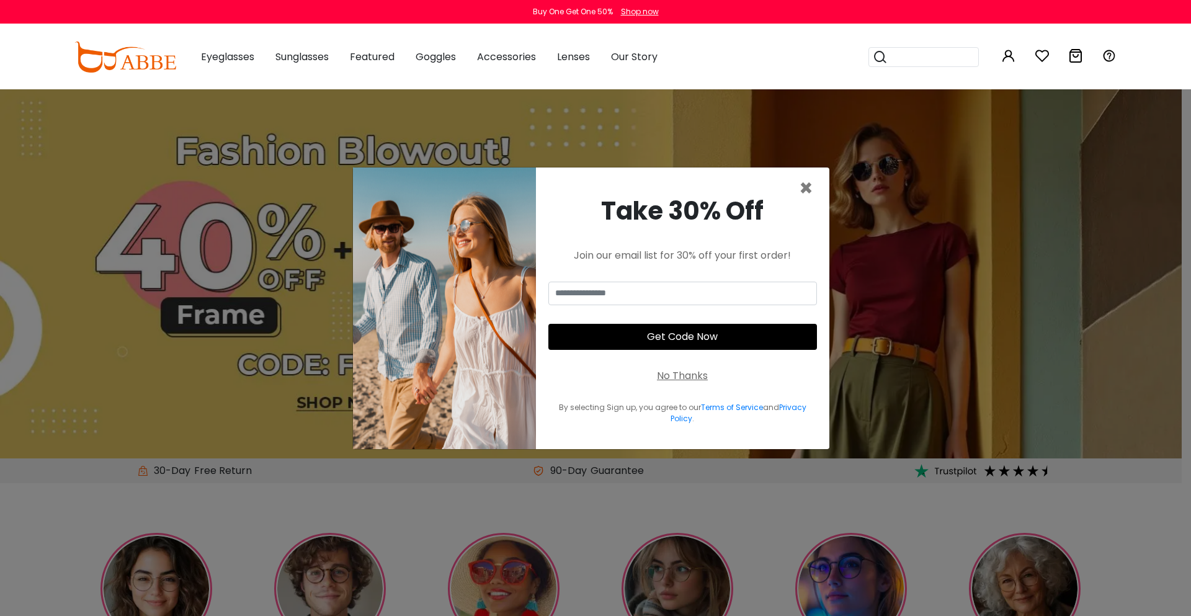 The width and height of the screenshot is (1191, 616). I want to click on div: By selecting Sign up, you agree to our and ., so click(682, 413).